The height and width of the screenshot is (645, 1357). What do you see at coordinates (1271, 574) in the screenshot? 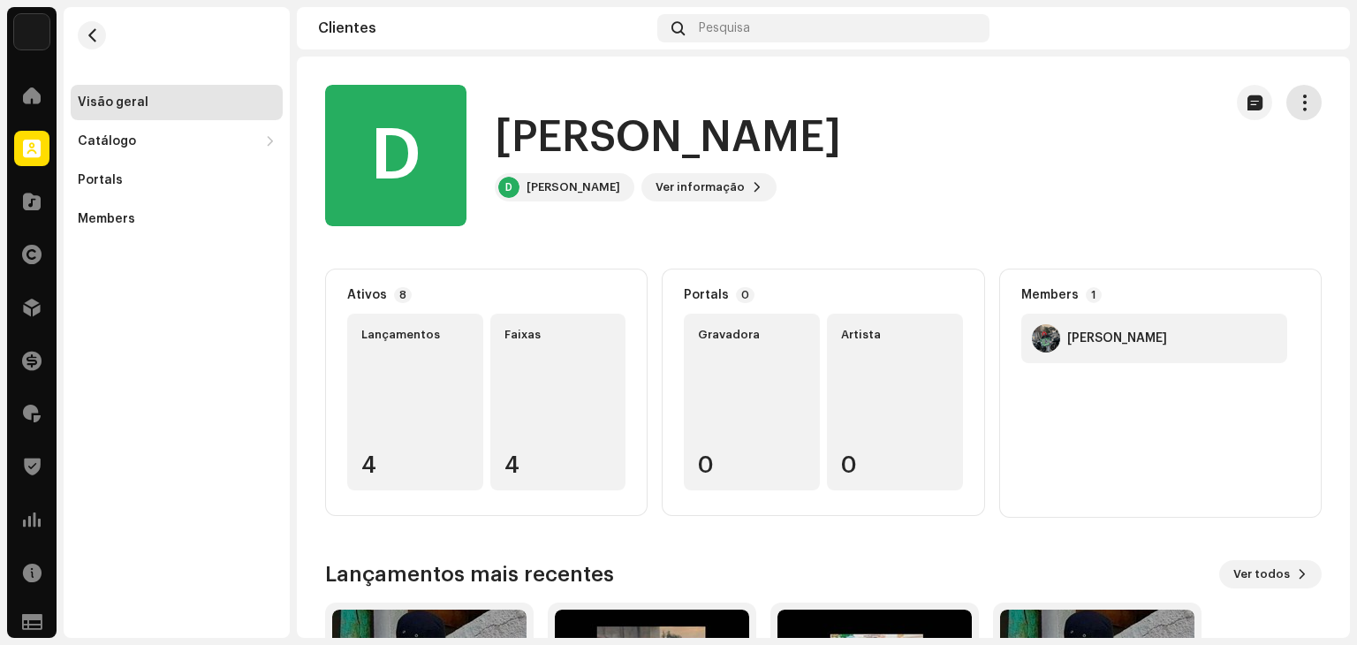
I see `button: Ver todos` at bounding box center [1271, 574].